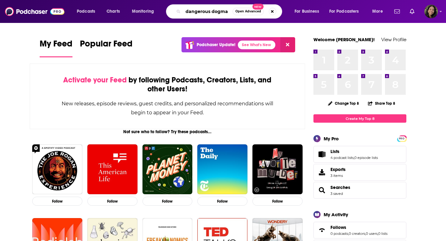 The height and width of the screenshot is (241, 446). Describe the element at coordinates (216, 45) in the screenshot. I see `p: Podchaser Update!` at that location.